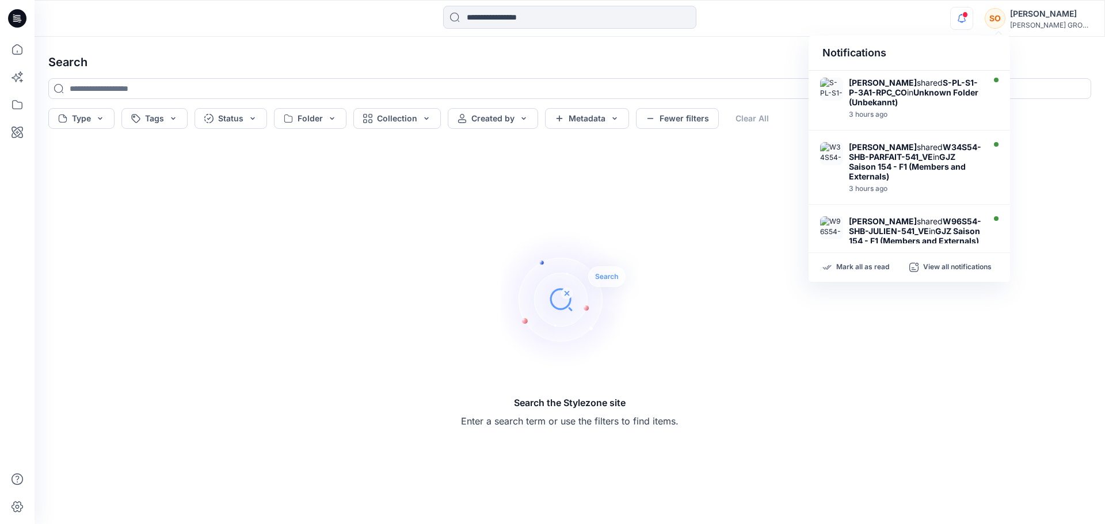  I want to click on img: S-PL-S1-P-3A1-RPC_CO, so click(832, 89).